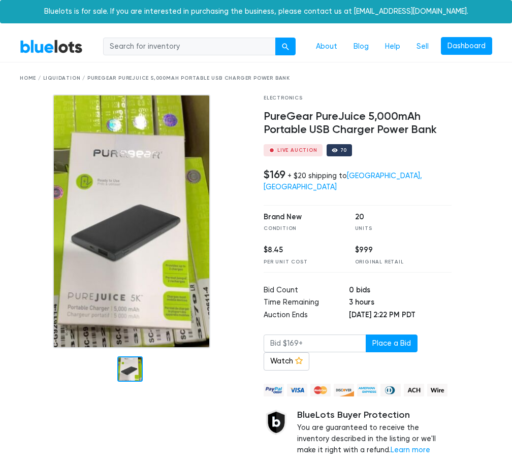 The height and width of the screenshot is (467, 512). I want to click on td: 0 bids, so click(400, 291).